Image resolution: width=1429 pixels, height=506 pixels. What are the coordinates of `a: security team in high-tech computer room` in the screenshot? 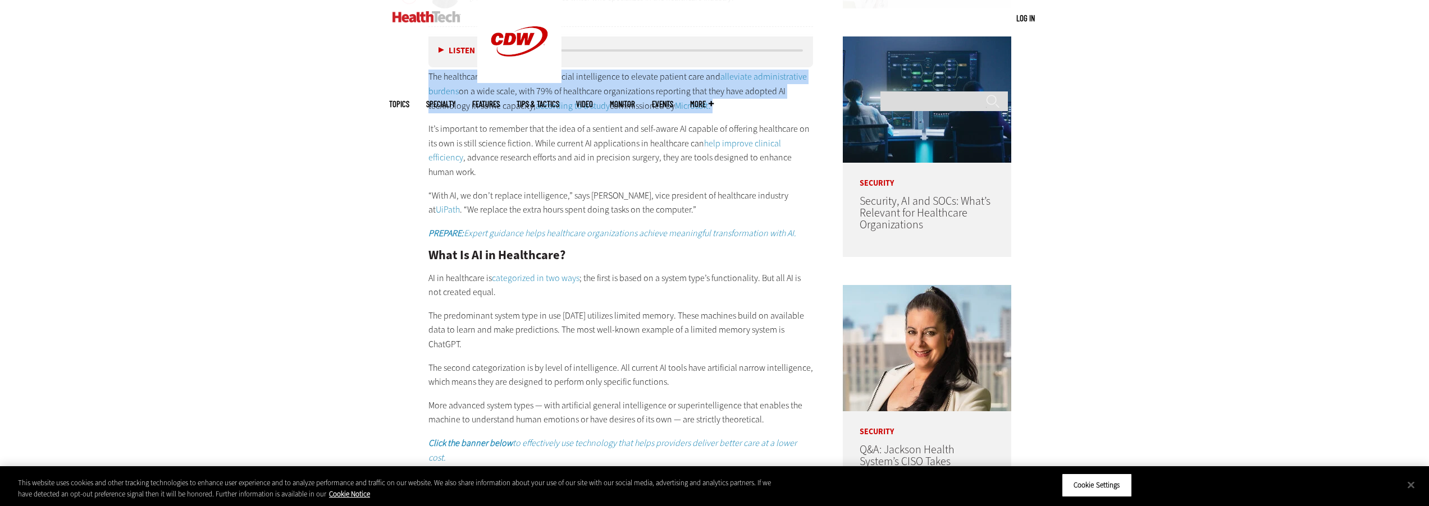 It's located at (927, 99).